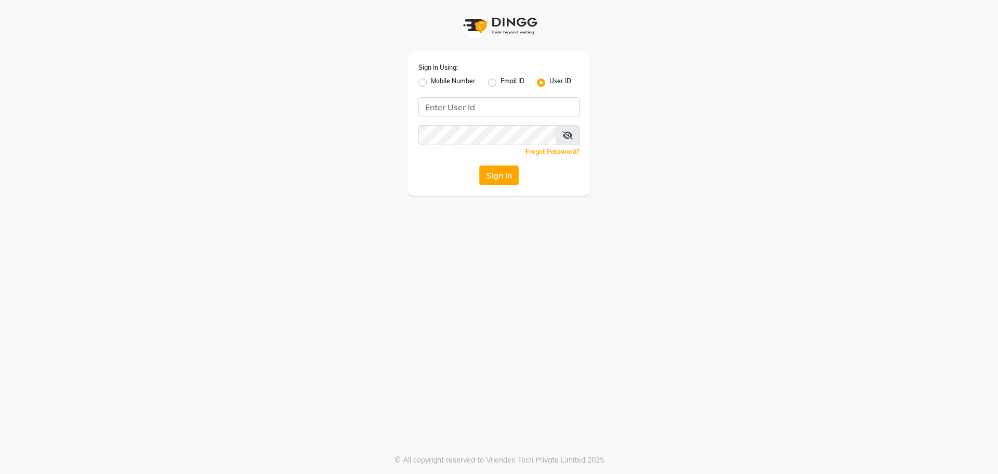 This screenshot has width=998, height=474. Describe the element at coordinates (499, 25) in the screenshot. I see `img: logo1.svg` at that location.